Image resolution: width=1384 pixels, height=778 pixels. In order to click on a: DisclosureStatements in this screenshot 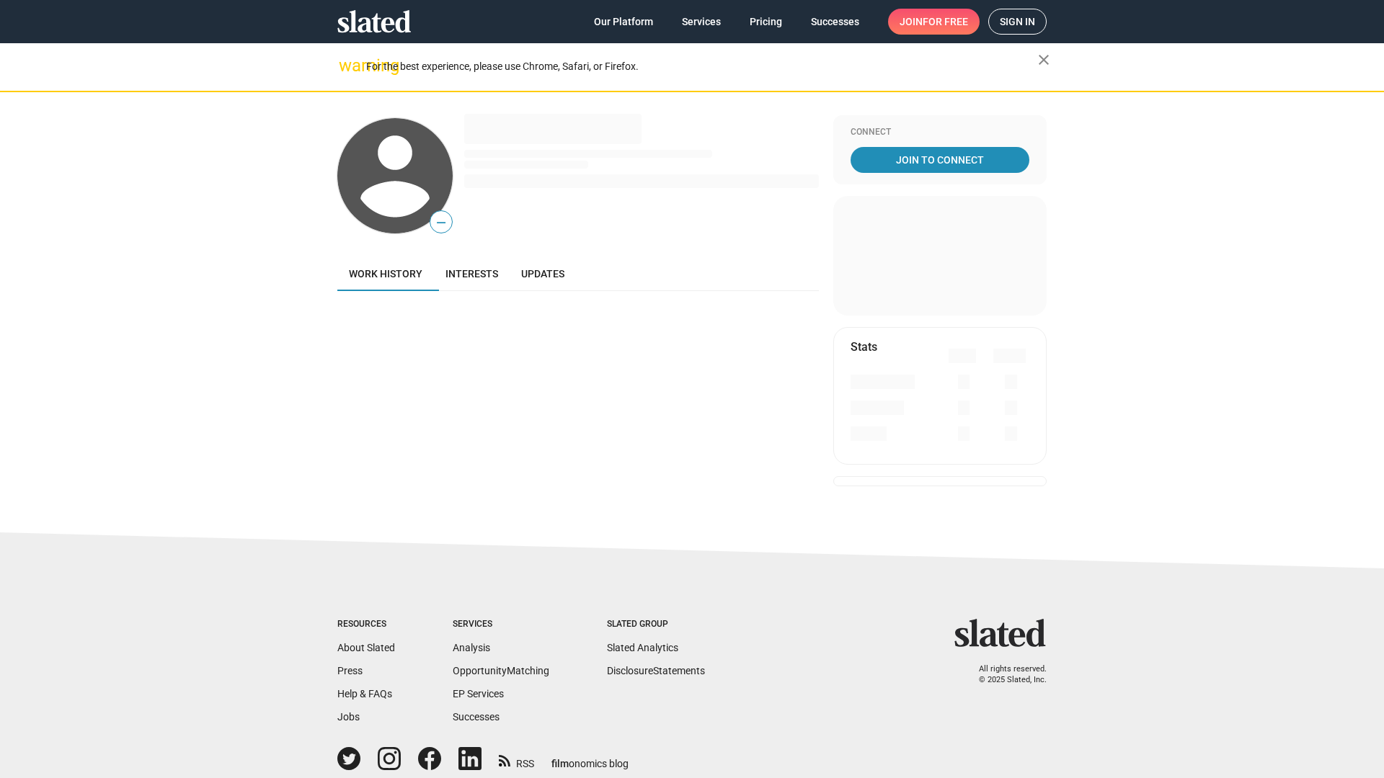, I will do `click(656, 671)`.